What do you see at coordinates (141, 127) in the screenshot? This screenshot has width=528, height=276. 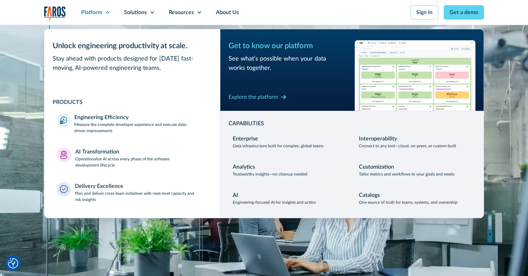 I see `p: Measure the complete developer experience and execute data-driven improvements` at bounding box center [141, 127].